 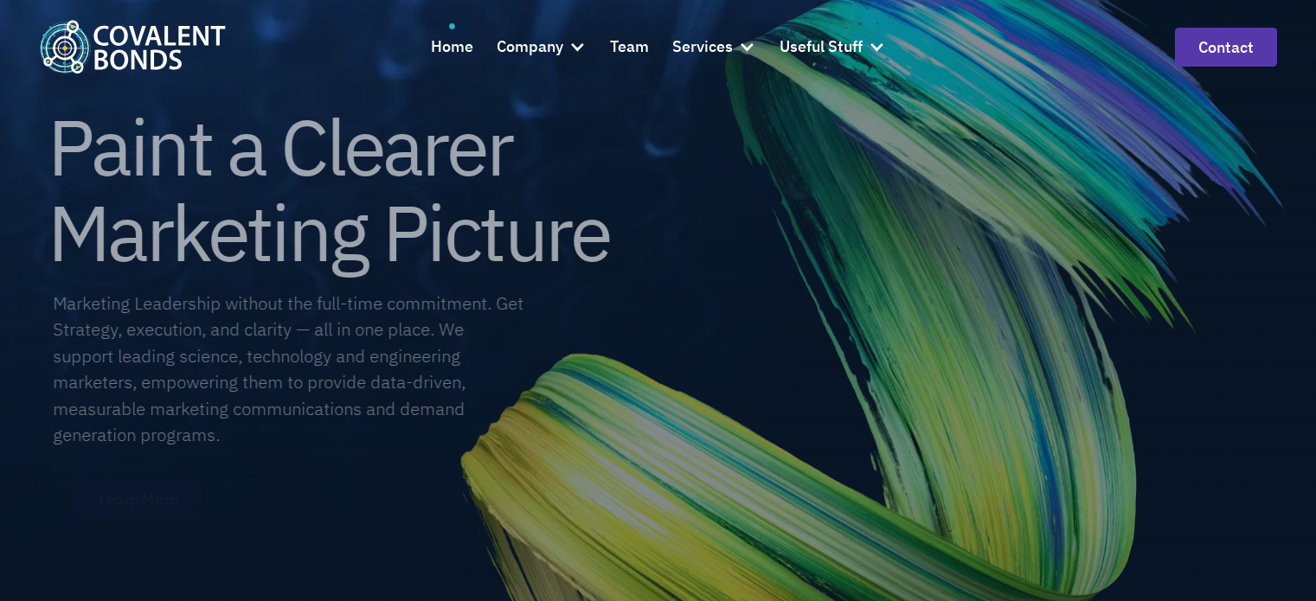 I want to click on a: home, so click(x=132, y=46).